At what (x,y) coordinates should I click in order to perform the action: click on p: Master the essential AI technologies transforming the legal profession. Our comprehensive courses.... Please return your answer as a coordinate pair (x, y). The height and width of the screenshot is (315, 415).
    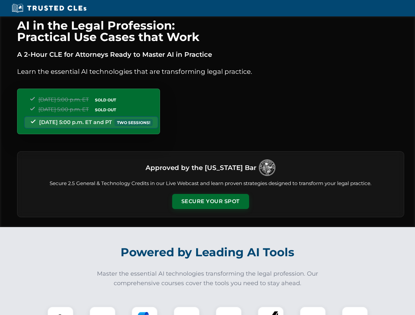
    Looking at the image, I should click on (208, 279).